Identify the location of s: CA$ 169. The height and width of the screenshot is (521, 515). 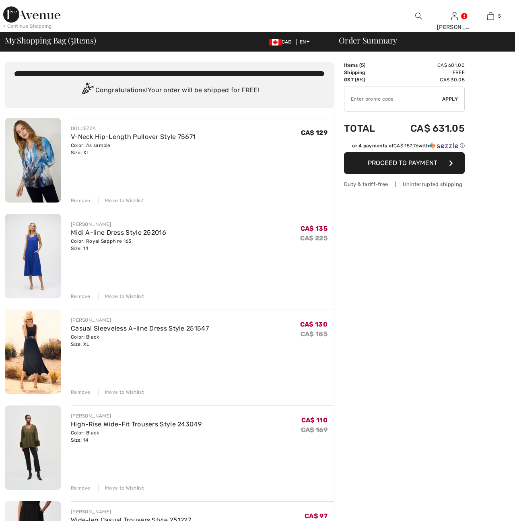
(314, 429).